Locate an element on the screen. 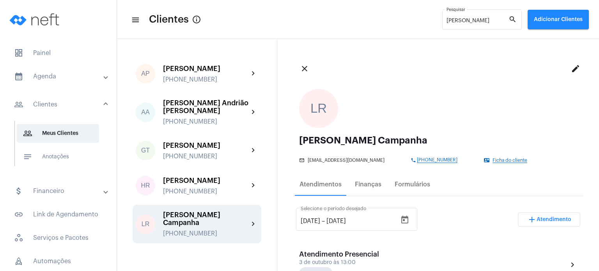 This screenshot has width=599, height=271. mat-panel-title: Clientes is located at coordinates (59, 104).